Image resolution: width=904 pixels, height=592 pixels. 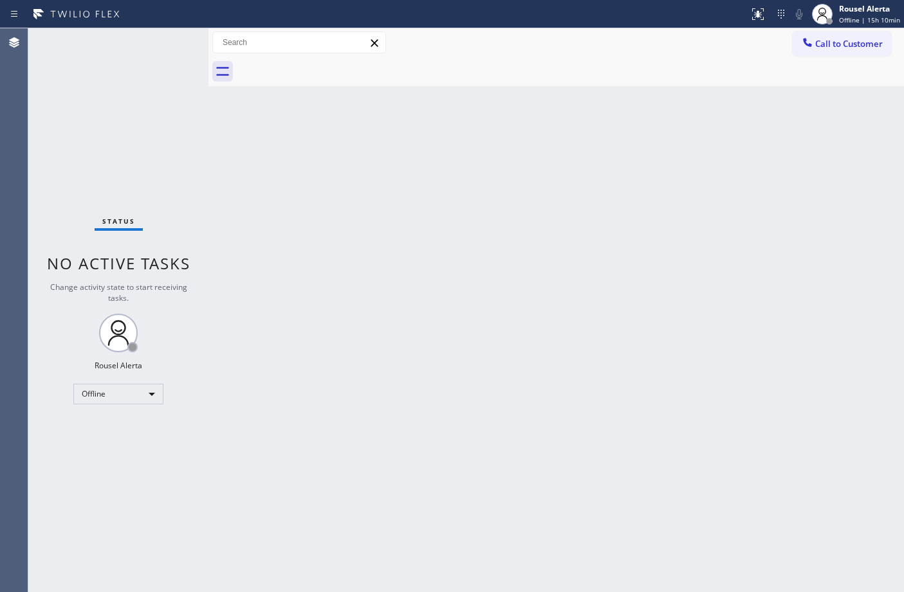 What do you see at coordinates (118, 221) in the screenshot?
I see `span: Status` at bounding box center [118, 221].